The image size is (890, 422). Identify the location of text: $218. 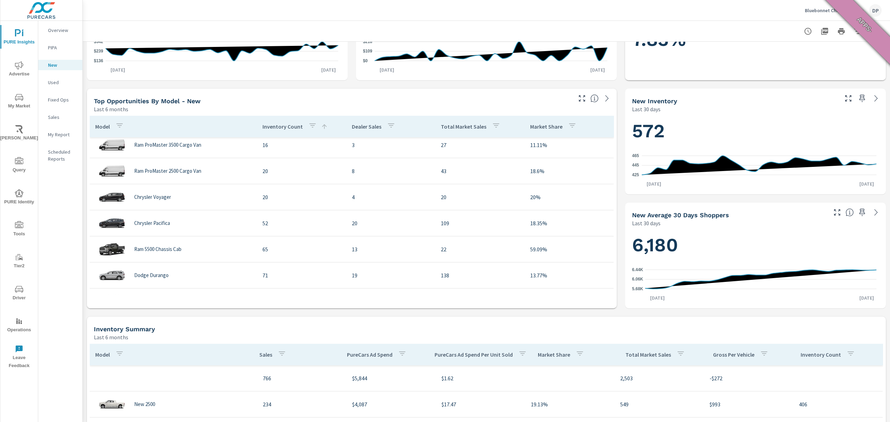
(368, 42).